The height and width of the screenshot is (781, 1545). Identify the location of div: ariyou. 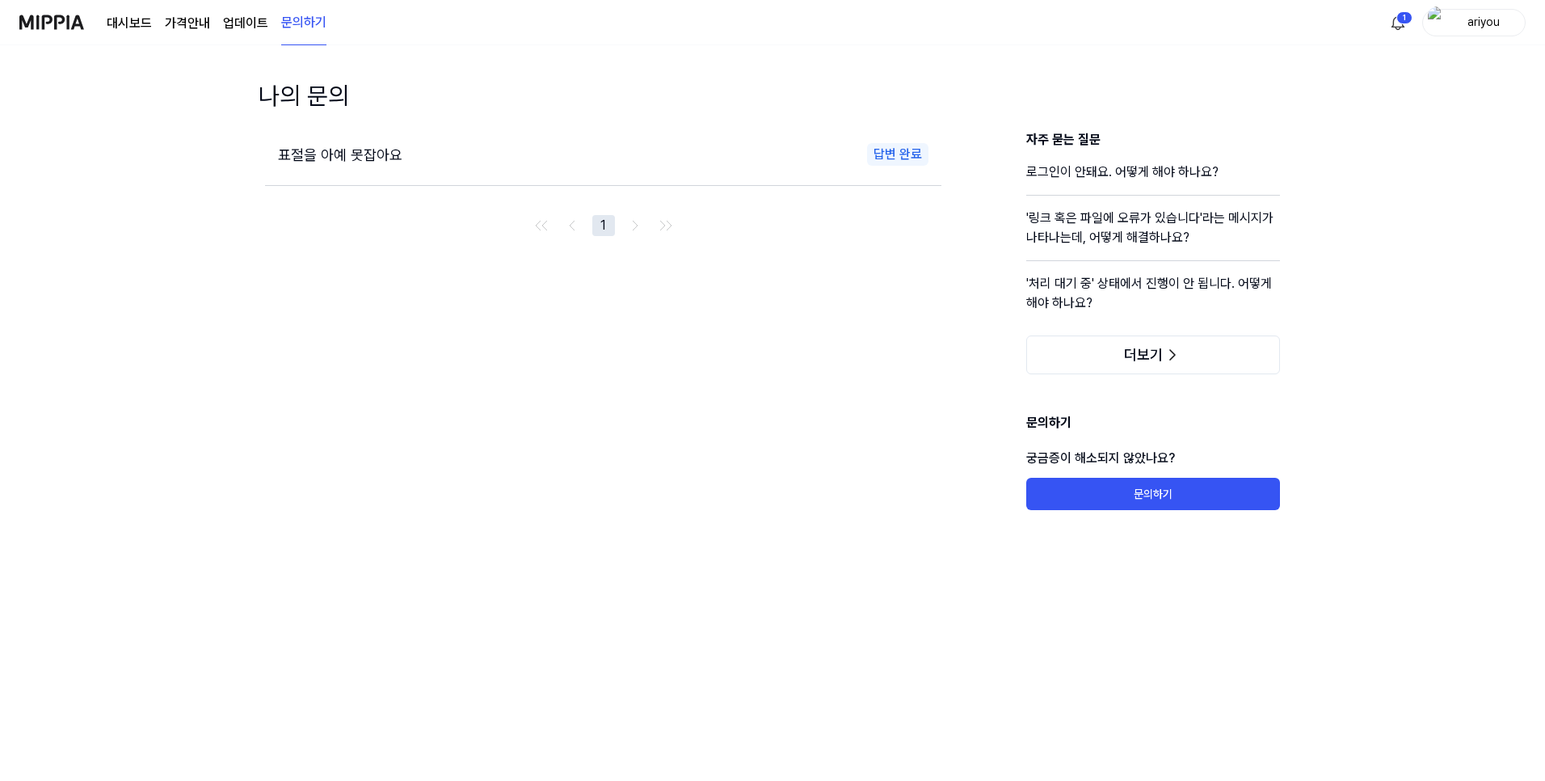
(1484, 22).